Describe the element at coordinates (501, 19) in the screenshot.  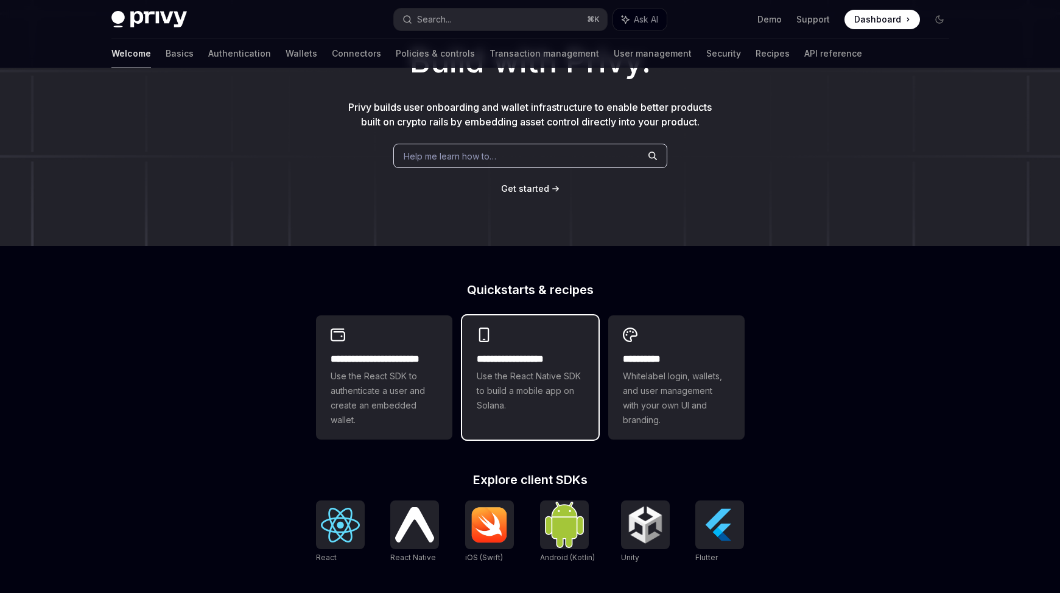
I see `button: Search...⌘K` at that location.